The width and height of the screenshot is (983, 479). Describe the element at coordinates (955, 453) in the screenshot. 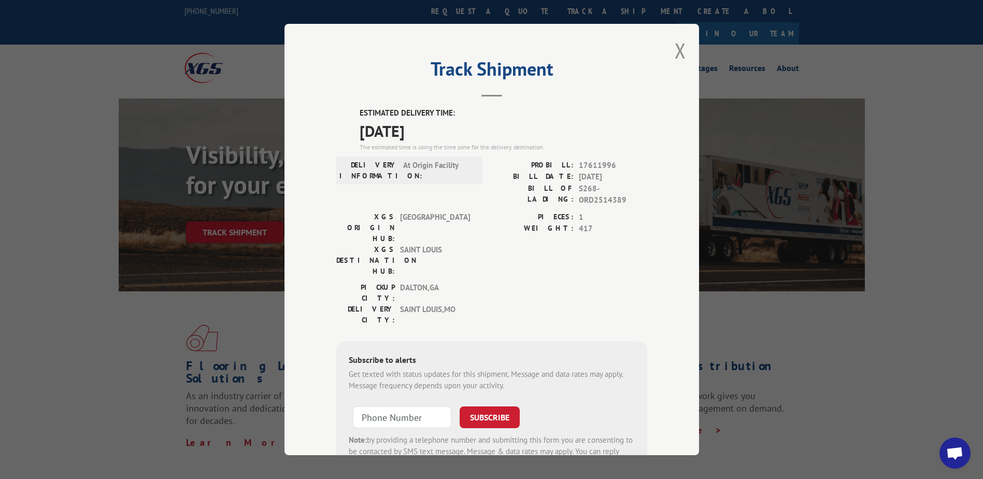

I see `div: Open chat` at that location.